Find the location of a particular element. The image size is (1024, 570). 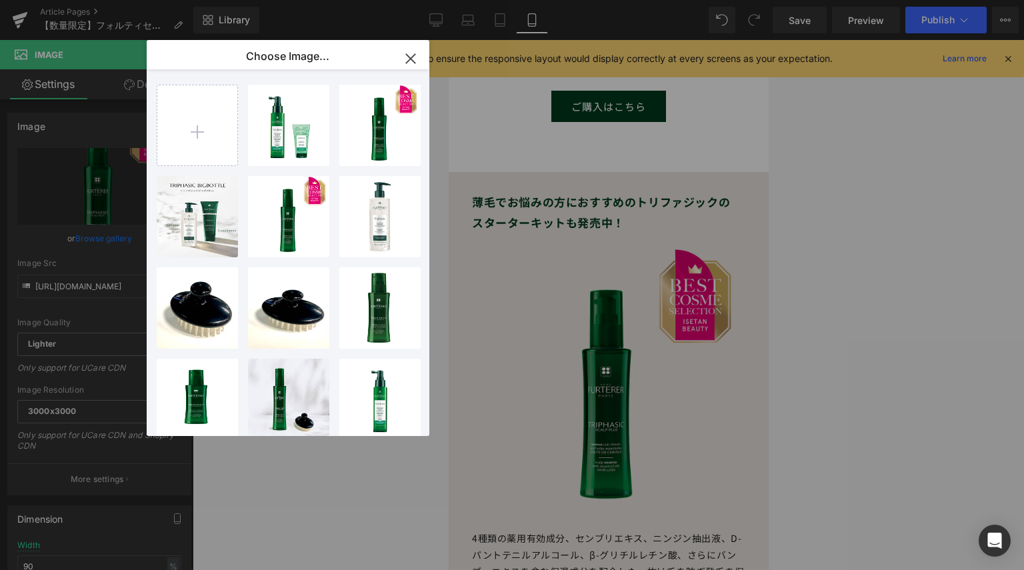

div: Open Intercom Messenger is located at coordinates (995, 541).